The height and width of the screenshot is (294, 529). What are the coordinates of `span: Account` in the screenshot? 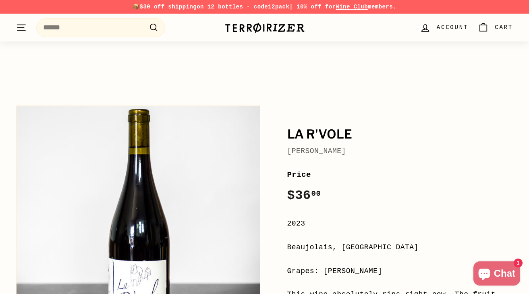 It's located at (453, 27).